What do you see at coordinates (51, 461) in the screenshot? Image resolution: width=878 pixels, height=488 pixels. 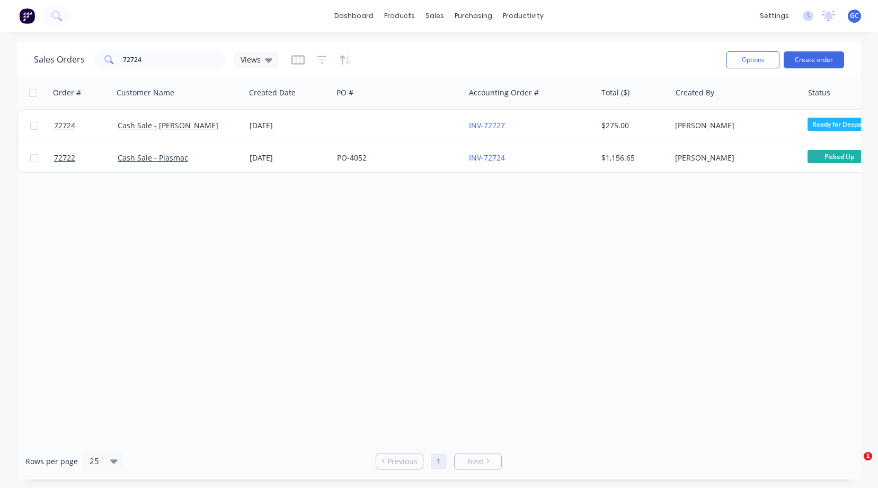 I see `span: Rows per page` at bounding box center [51, 461].